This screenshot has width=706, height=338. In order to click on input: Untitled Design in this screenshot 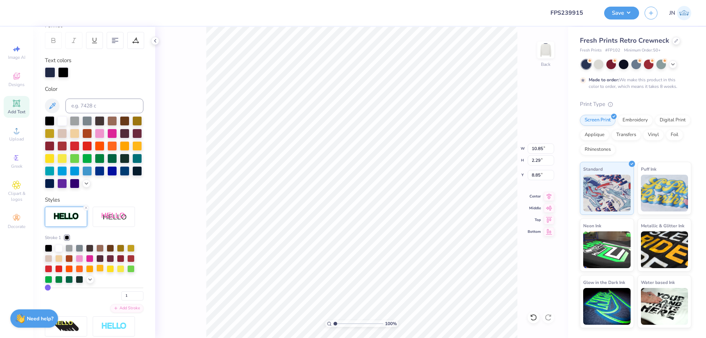, I will do `click(571, 13)`.